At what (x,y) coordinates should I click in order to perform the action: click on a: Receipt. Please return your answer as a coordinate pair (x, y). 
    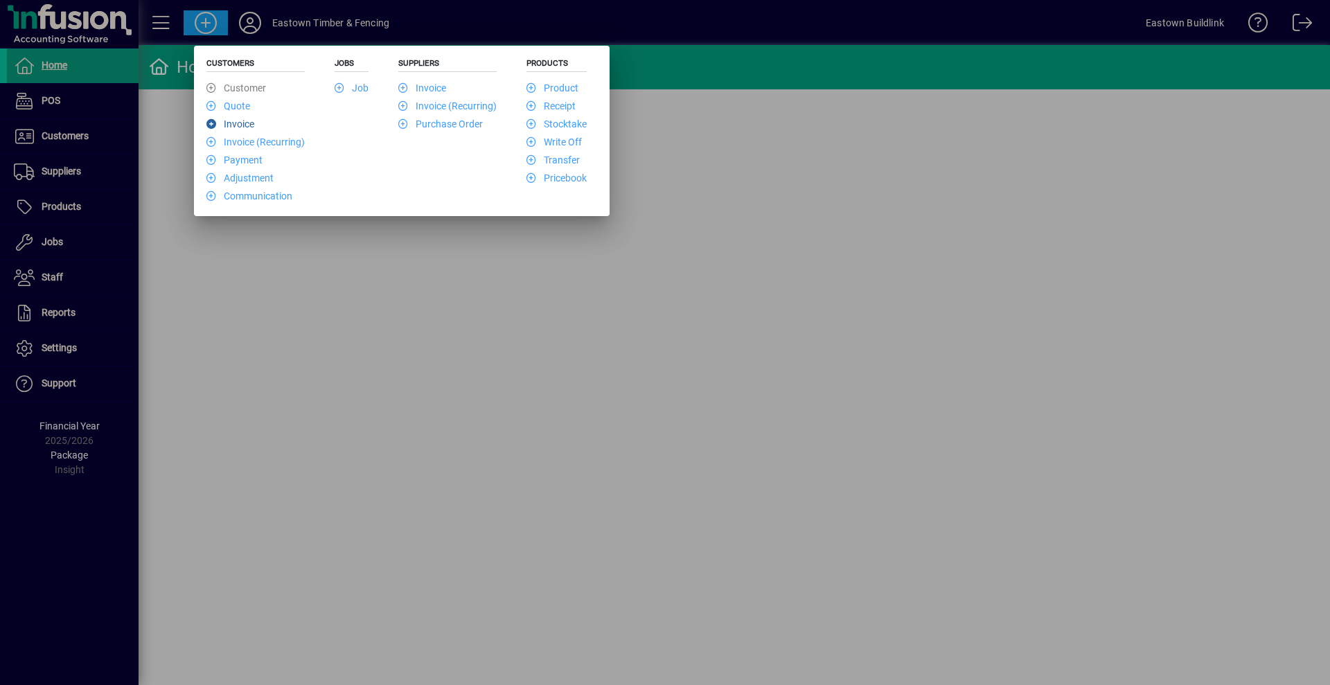
    Looking at the image, I should click on (551, 106).